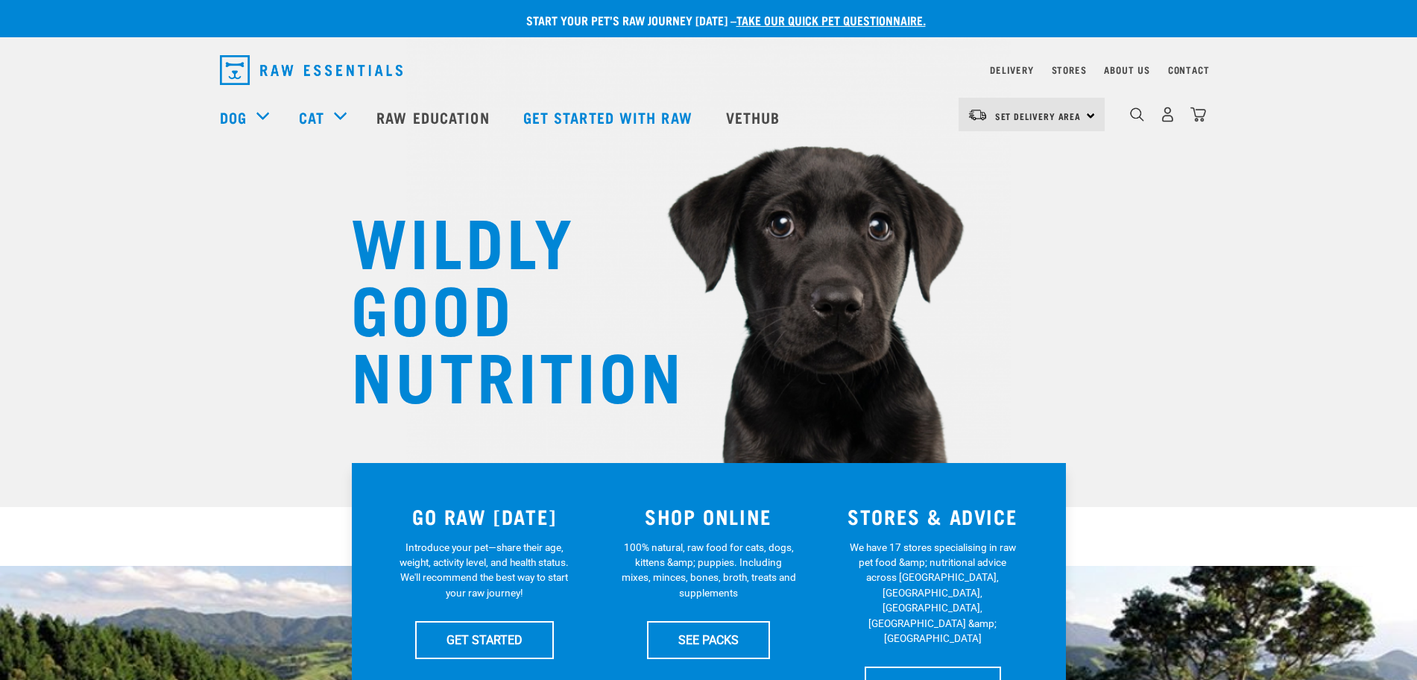 Image resolution: width=1417 pixels, height=680 pixels. What do you see at coordinates (831, 19) in the screenshot?
I see `a: take our quick pet questionnaire.` at bounding box center [831, 19].